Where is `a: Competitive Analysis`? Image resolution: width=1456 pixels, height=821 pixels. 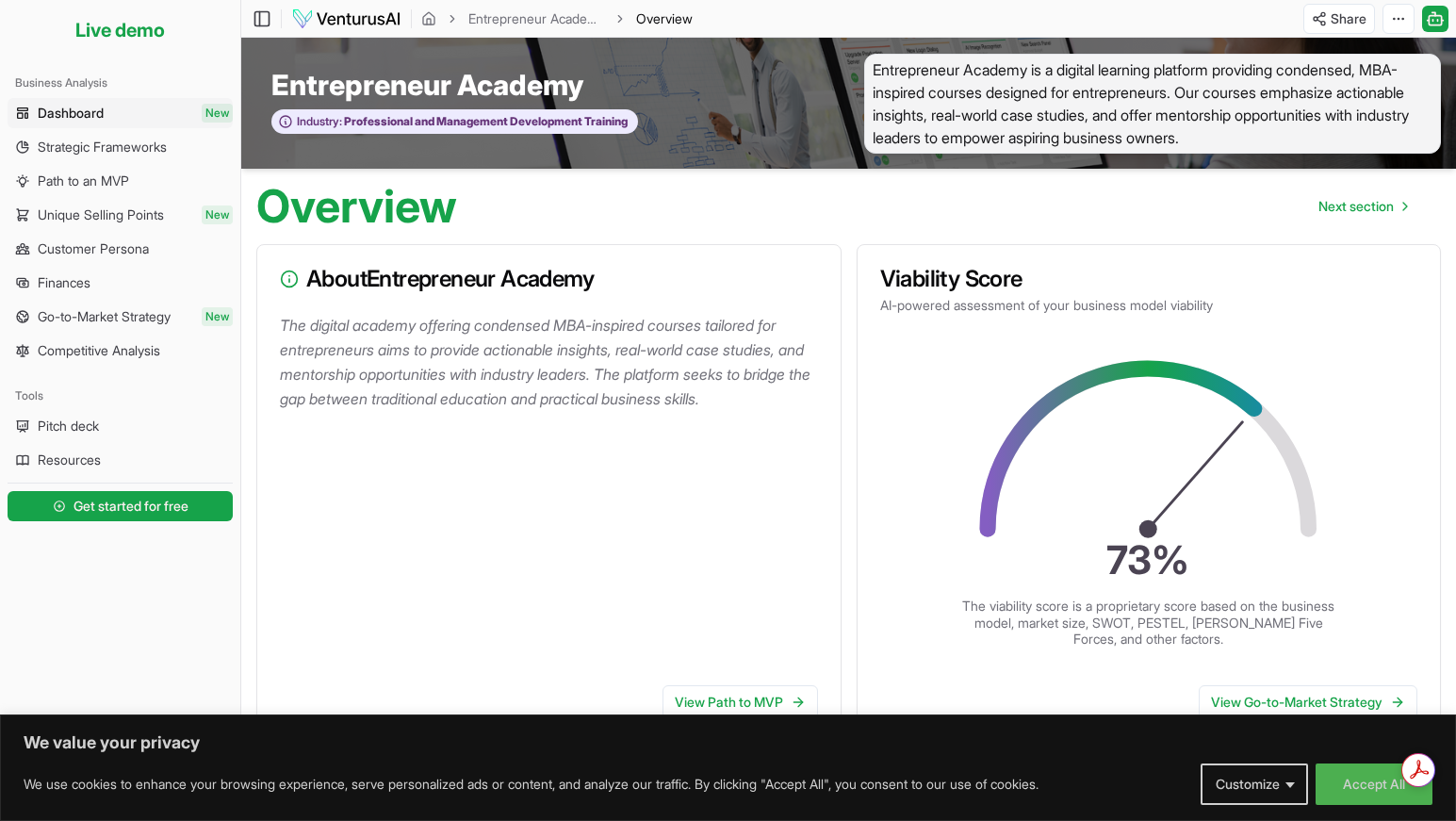 a: Competitive Analysis is located at coordinates (120, 351).